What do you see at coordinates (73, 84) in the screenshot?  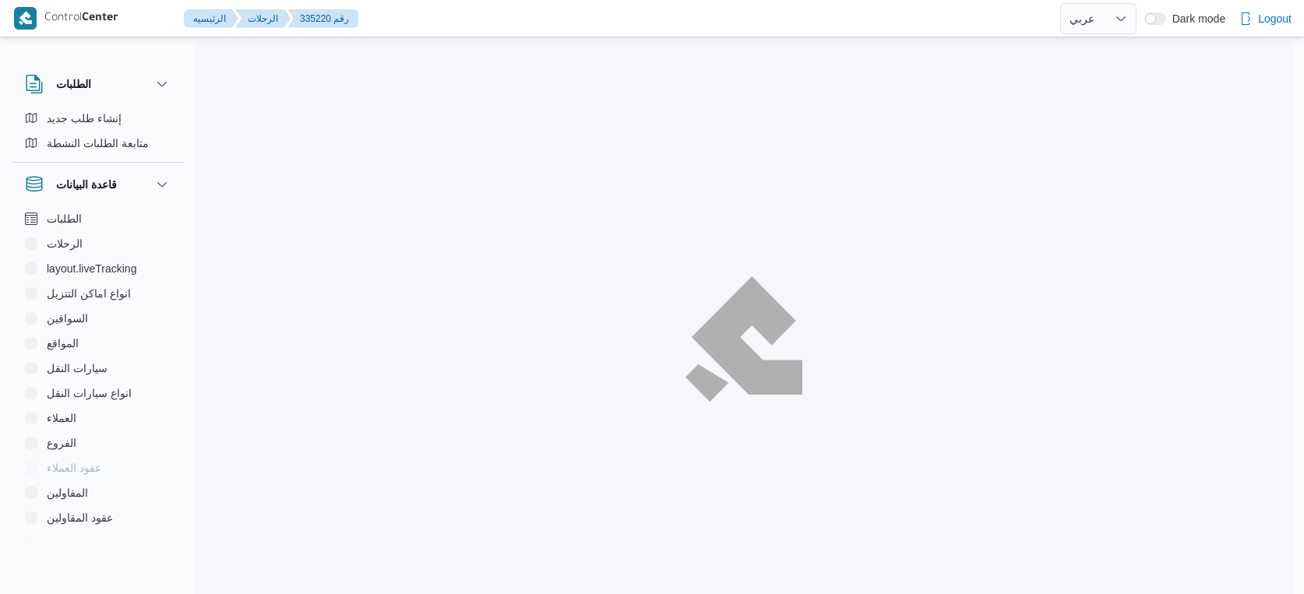 I see `h3: الطلبات` at bounding box center [73, 84].